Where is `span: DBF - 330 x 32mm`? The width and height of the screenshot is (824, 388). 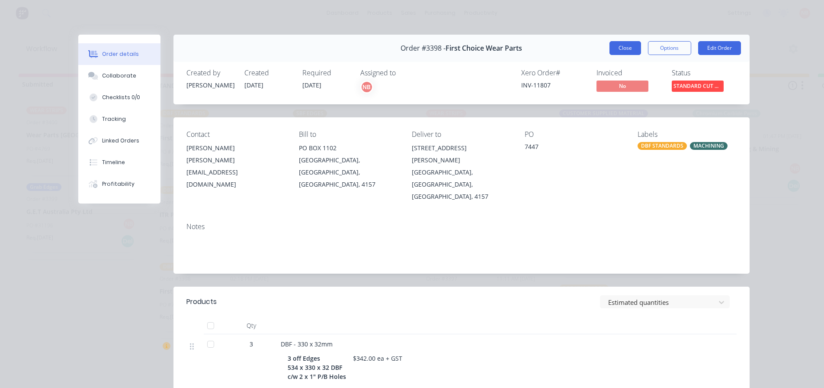 span: DBF - 330 x 32mm is located at coordinates (307, 343).